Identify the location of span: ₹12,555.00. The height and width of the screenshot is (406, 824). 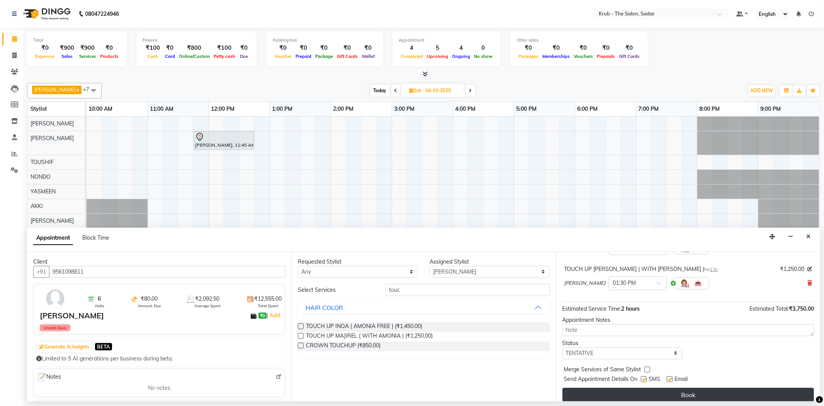
(268, 299).